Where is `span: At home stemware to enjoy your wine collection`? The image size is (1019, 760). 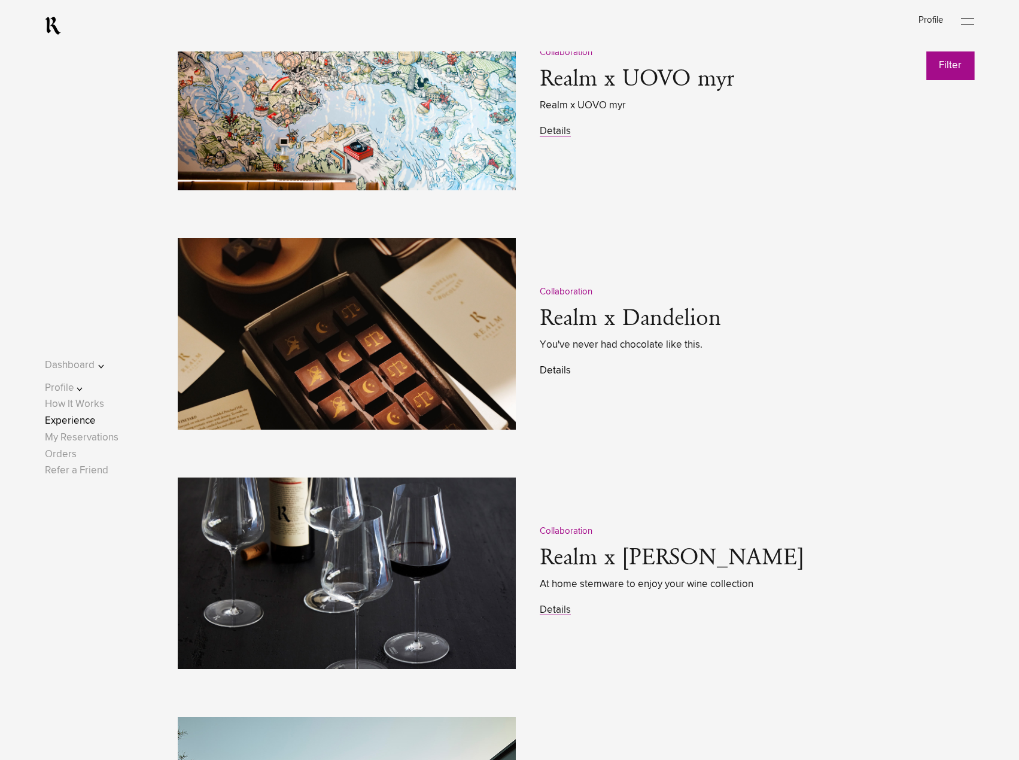
span: At home stemware to enjoy your wine collection is located at coordinates (758, 584).